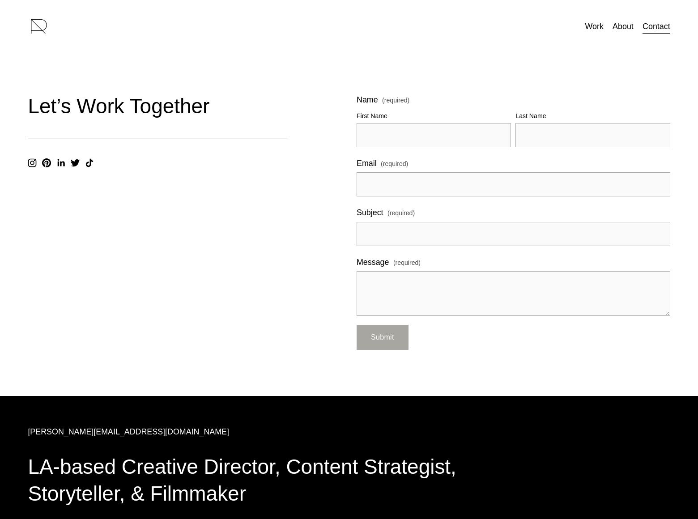 Image resolution: width=698 pixels, height=519 pixels. I want to click on span: Subject, so click(370, 212).